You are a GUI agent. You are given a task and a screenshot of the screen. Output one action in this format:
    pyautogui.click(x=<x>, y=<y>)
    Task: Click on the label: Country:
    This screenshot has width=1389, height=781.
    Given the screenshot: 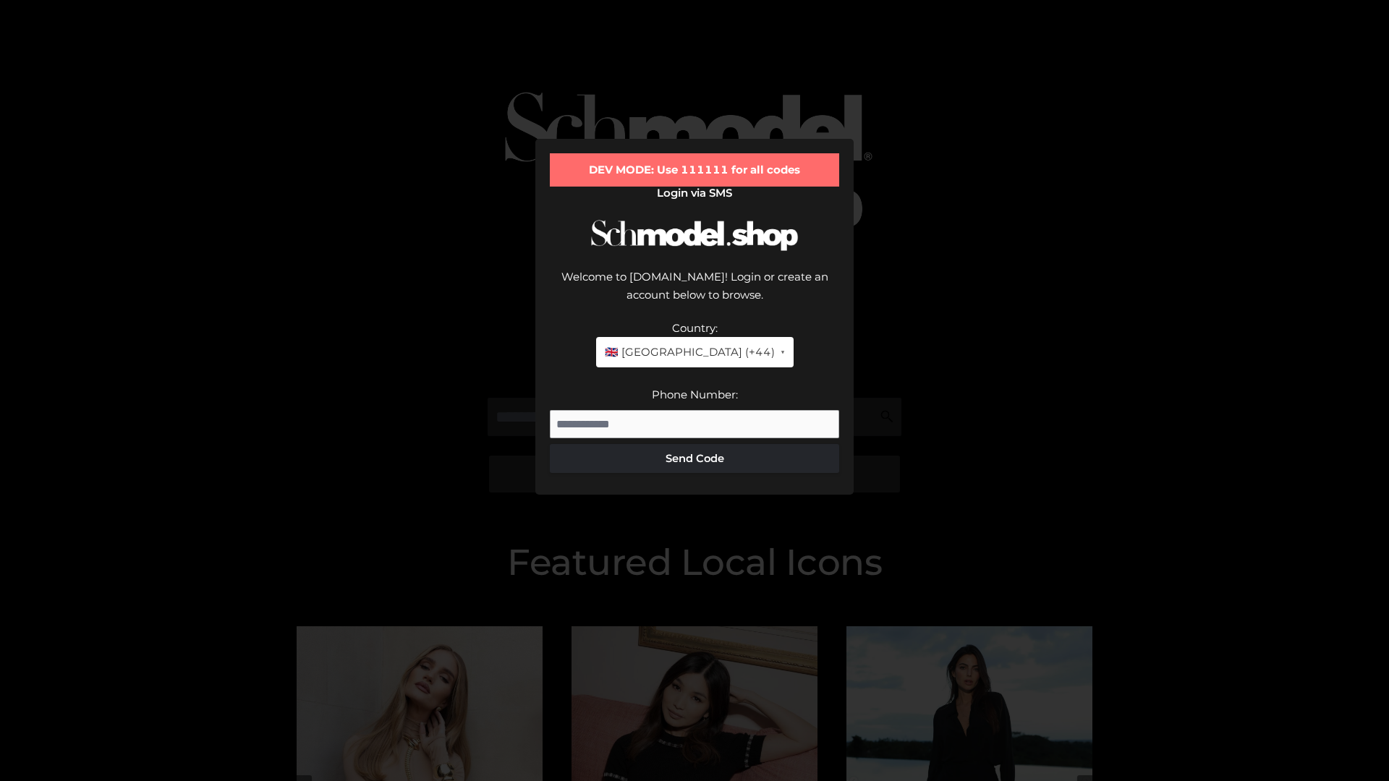 What is the action you would take?
    pyautogui.click(x=694, y=328)
    